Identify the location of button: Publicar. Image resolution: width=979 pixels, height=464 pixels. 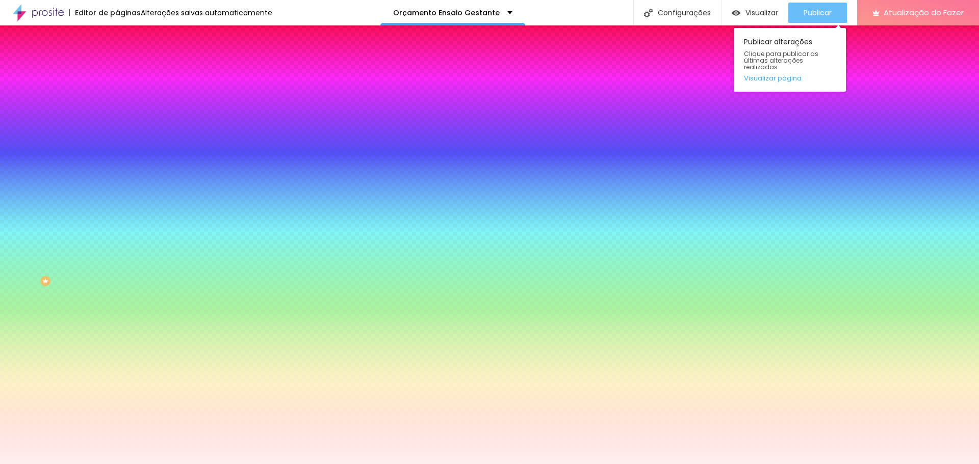
(817, 13).